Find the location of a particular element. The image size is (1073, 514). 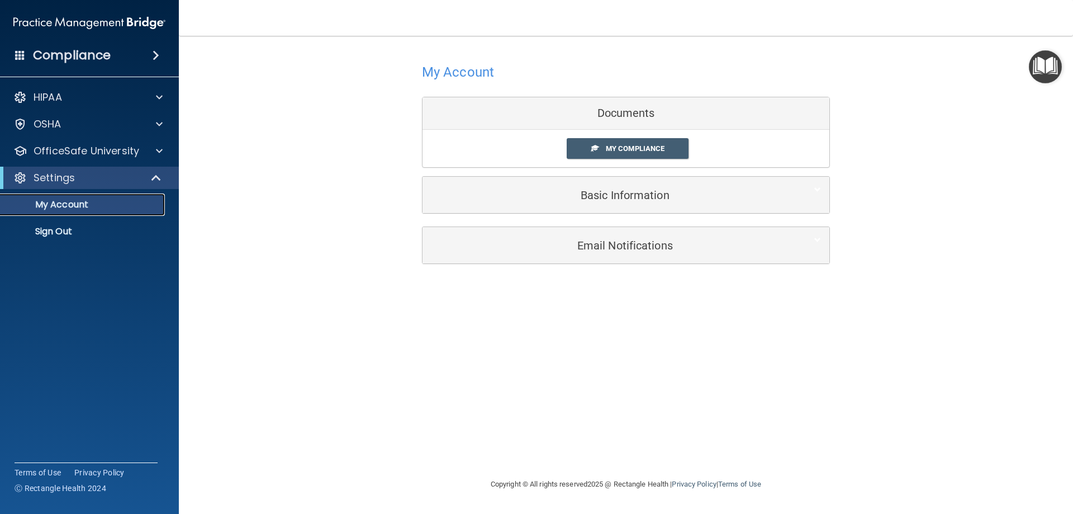

a: OSHA is located at coordinates (88, 124).